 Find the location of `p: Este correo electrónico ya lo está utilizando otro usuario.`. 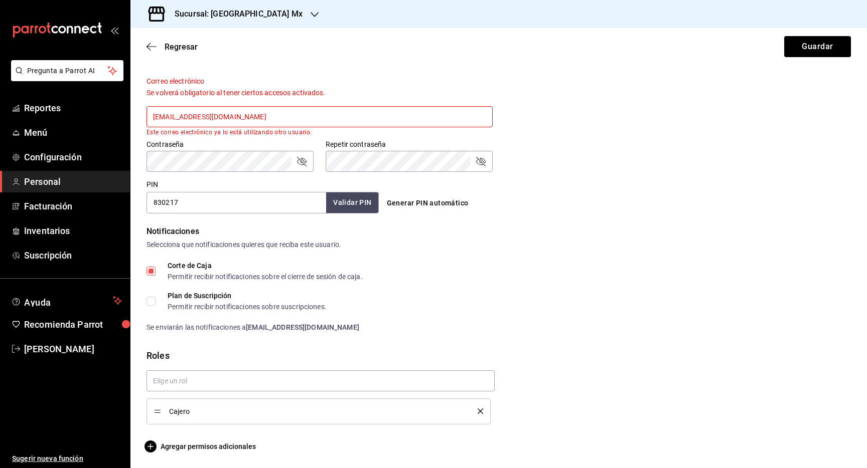

p: Este correo electrónico ya lo está utilizando otro usuario. is located at coordinates (319, 132).